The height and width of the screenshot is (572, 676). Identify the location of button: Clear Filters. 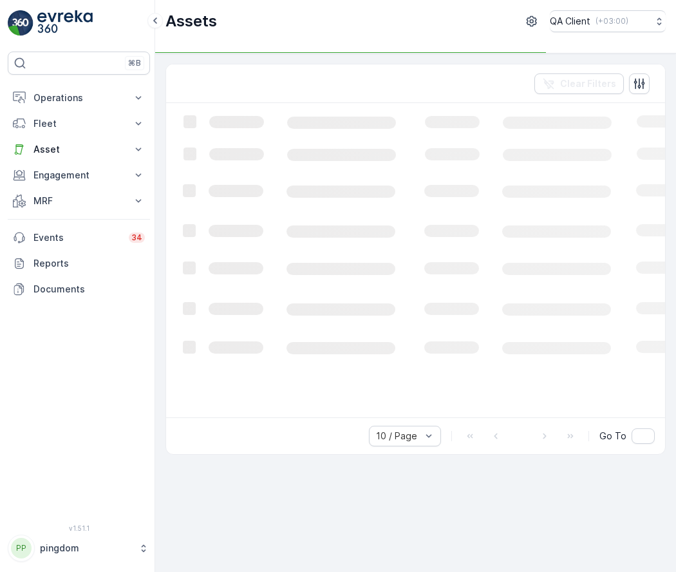
(579, 84).